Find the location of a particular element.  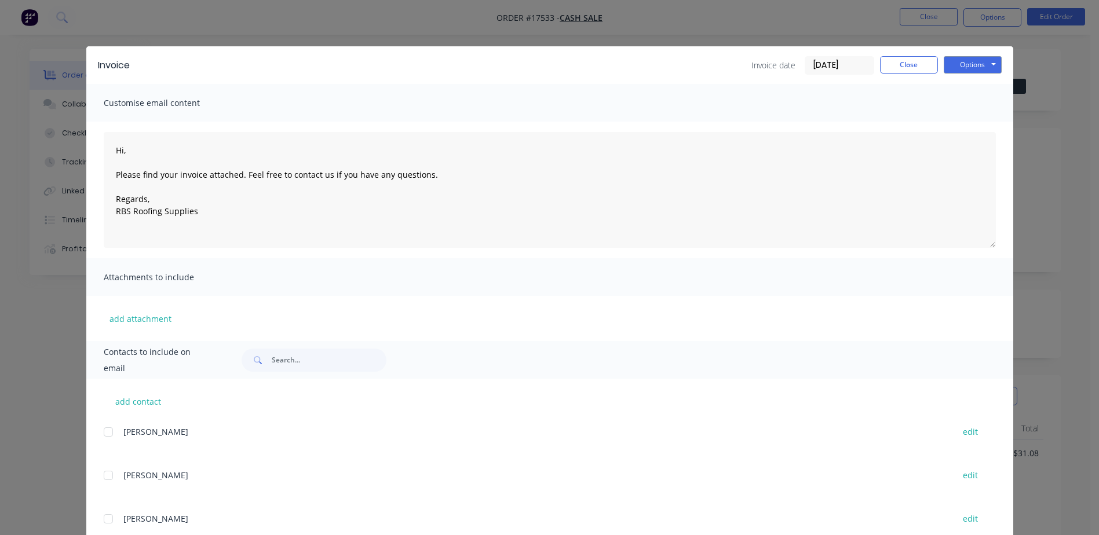

span: Customise email content is located at coordinates (167, 103).